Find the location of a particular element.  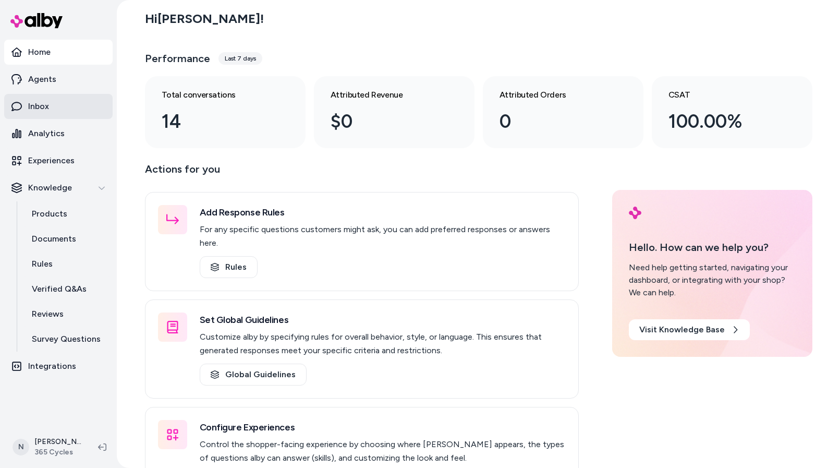

p: Inbox is located at coordinates (39, 106).